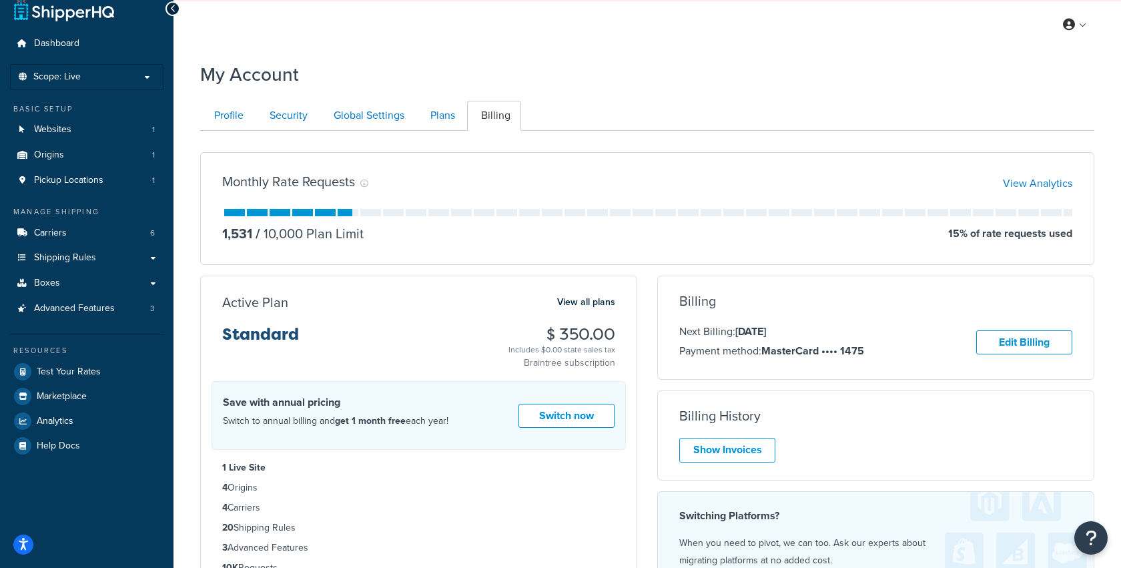 The height and width of the screenshot is (568, 1121). What do you see at coordinates (87, 180) in the screenshot?
I see `li: Pickup Locations` at bounding box center [87, 180].